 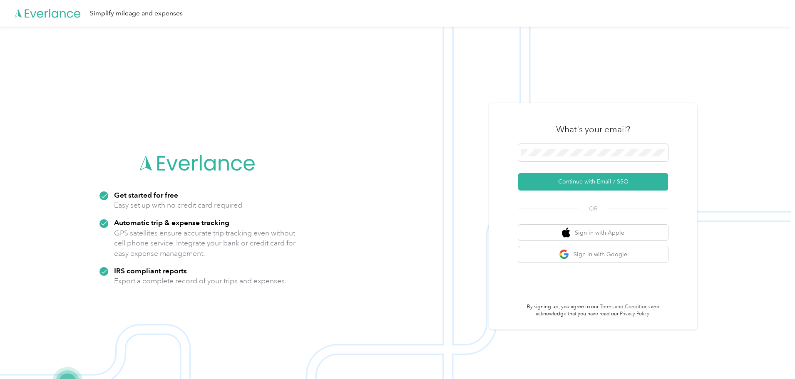 I want to click on img: apple logo, so click(x=566, y=233).